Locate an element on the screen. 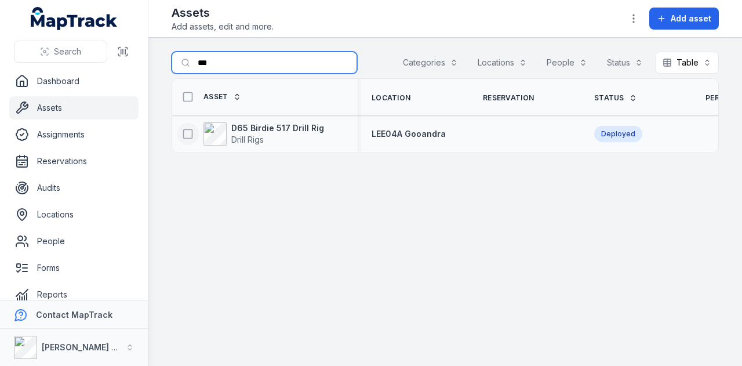  a: People is located at coordinates (74, 241).